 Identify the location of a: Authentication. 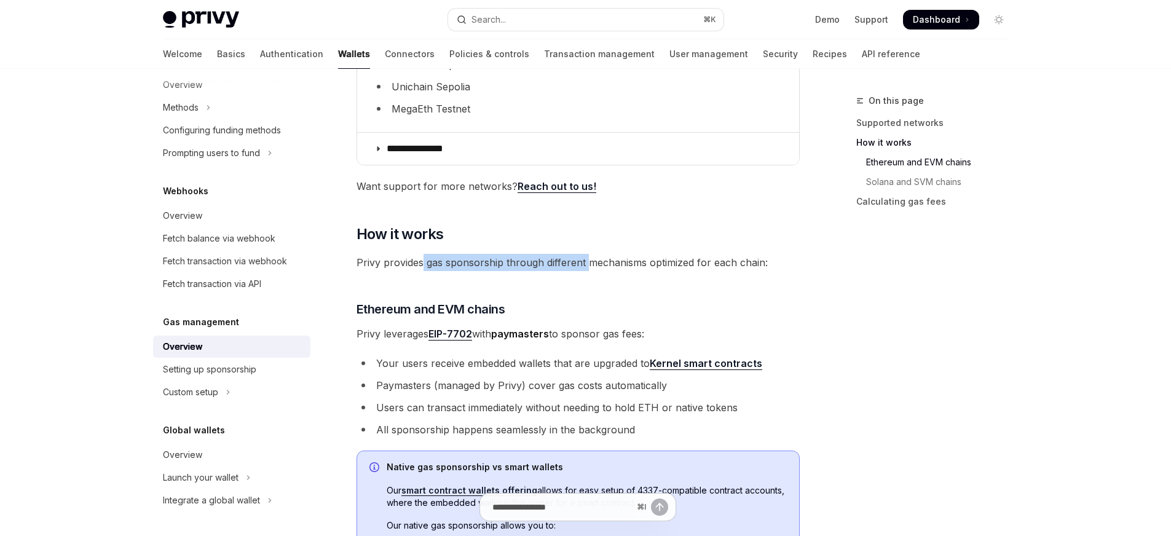
(291, 54).